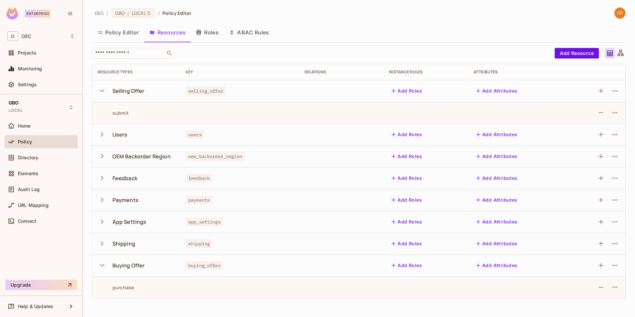 The image size is (635, 317). Describe the element at coordinates (577, 53) in the screenshot. I see `button: Add Resource` at that location.